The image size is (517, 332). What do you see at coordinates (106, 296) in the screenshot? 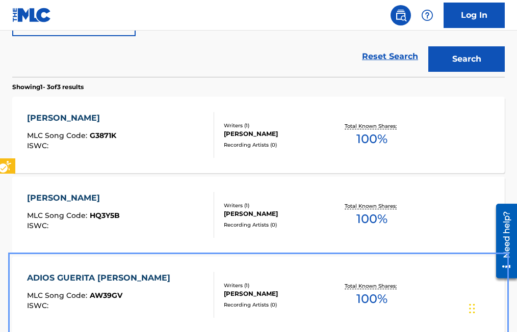
I see `span: AW39GV` at bounding box center [106, 296].